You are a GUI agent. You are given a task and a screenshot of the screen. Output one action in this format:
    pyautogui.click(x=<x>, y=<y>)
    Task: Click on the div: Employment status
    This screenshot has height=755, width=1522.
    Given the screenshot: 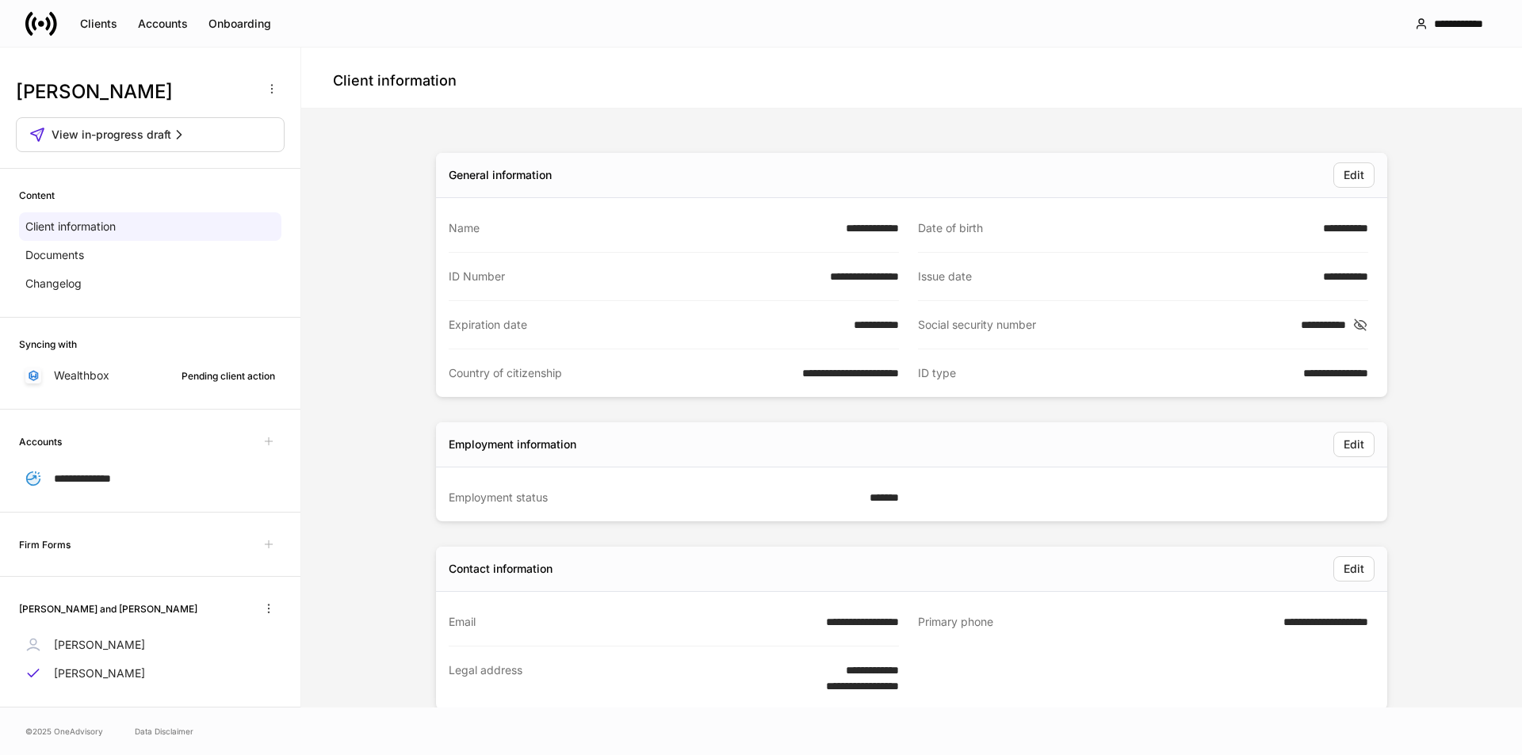 What is the action you would take?
    pyautogui.click(x=654, y=498)
    